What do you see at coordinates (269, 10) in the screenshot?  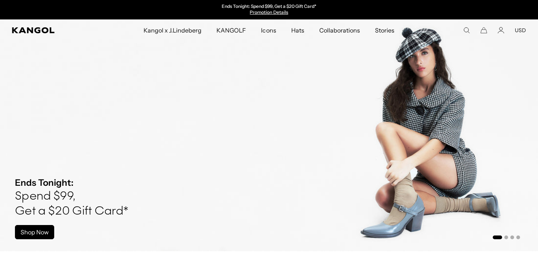 I see `div: Announcement` at bounding box center [269, 10].